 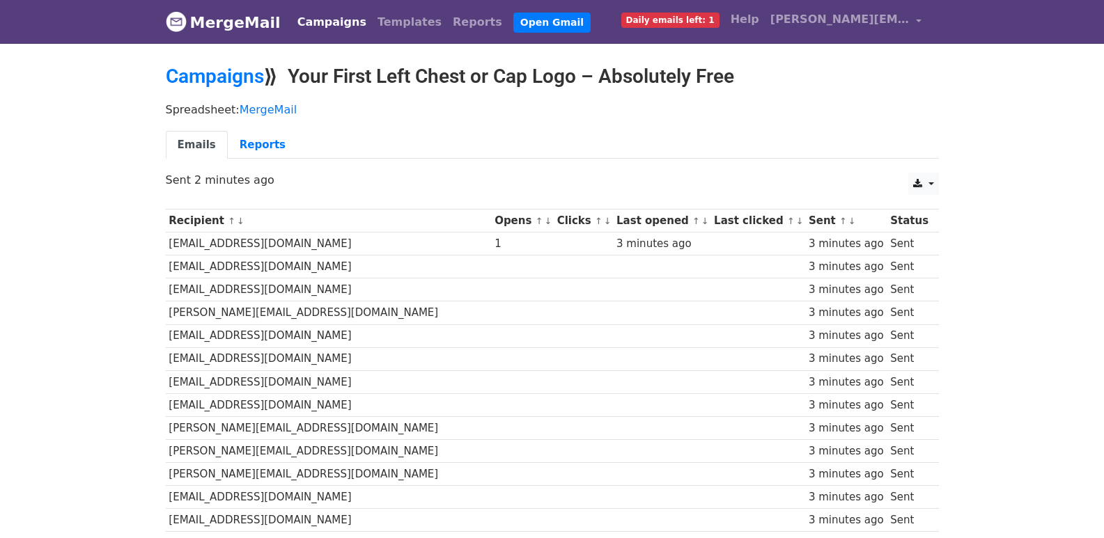 What do you see at coordinates (522, 221) in the screenshot?
I see `th: Opens` at bounding box center [522, 221].